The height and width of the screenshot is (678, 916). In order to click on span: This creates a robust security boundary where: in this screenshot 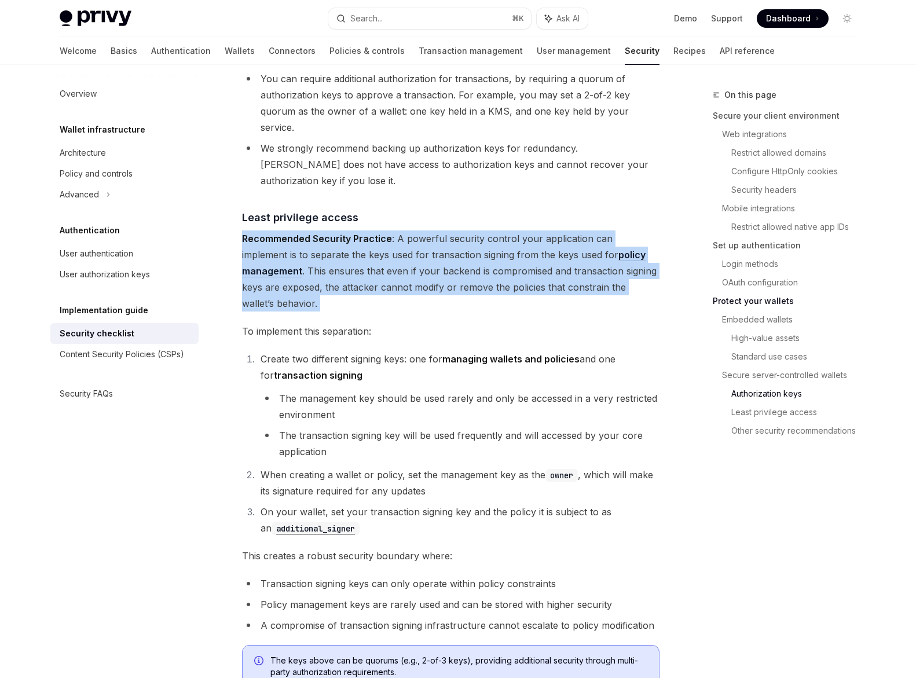, I will do `click(451, 556)`.